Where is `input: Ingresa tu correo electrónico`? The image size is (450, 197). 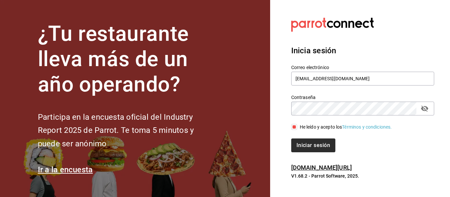 input: Ingresa tu correo electrónico is located at coordinates (362, 79).